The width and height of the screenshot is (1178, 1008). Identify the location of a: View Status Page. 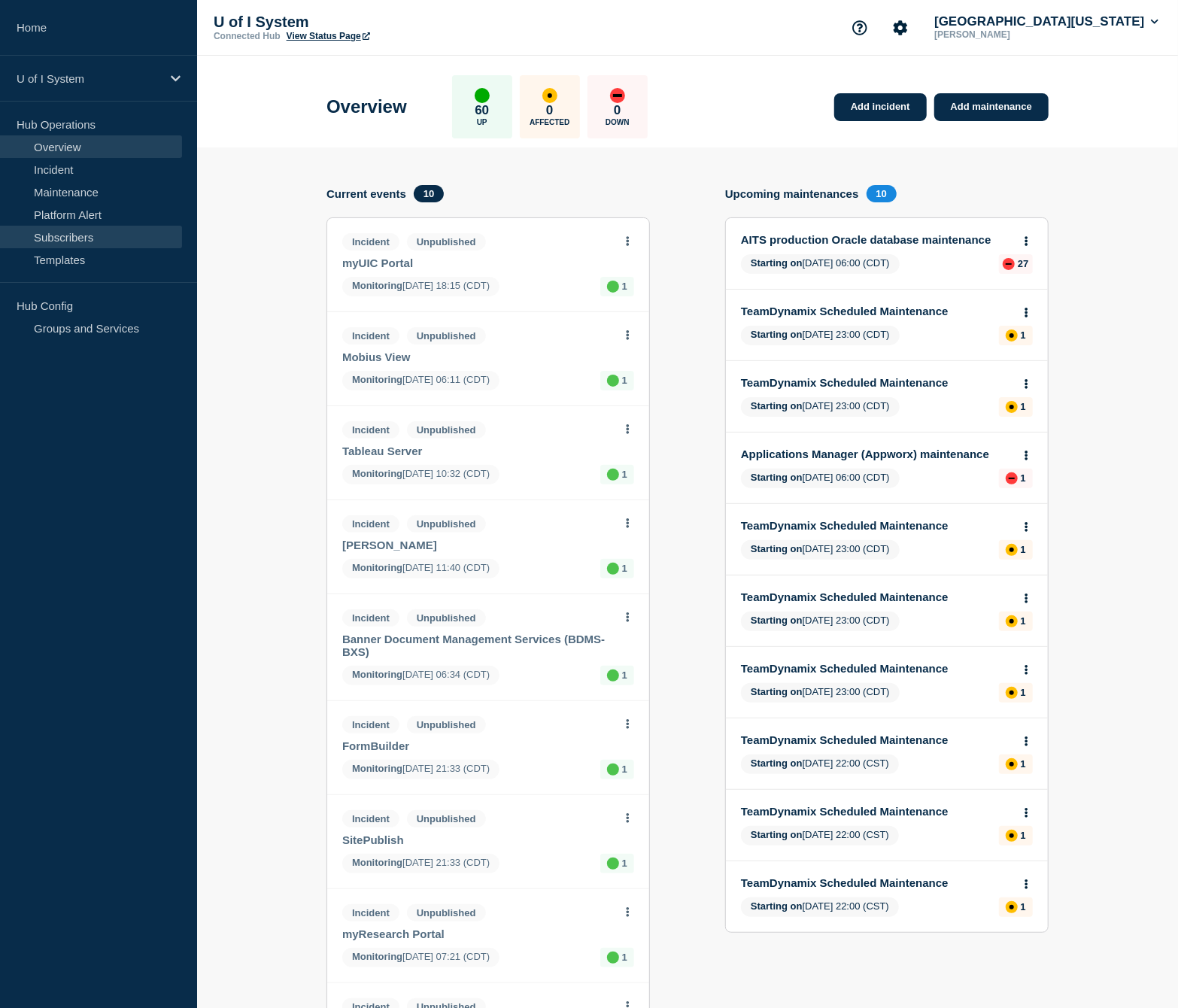
(328, 36).